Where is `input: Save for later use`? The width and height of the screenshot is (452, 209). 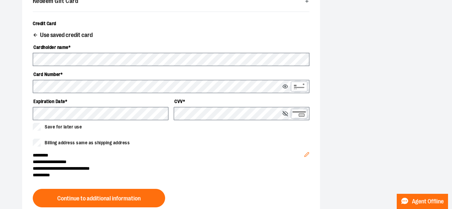 input: Save for later use is located at coordinates (37, 127).